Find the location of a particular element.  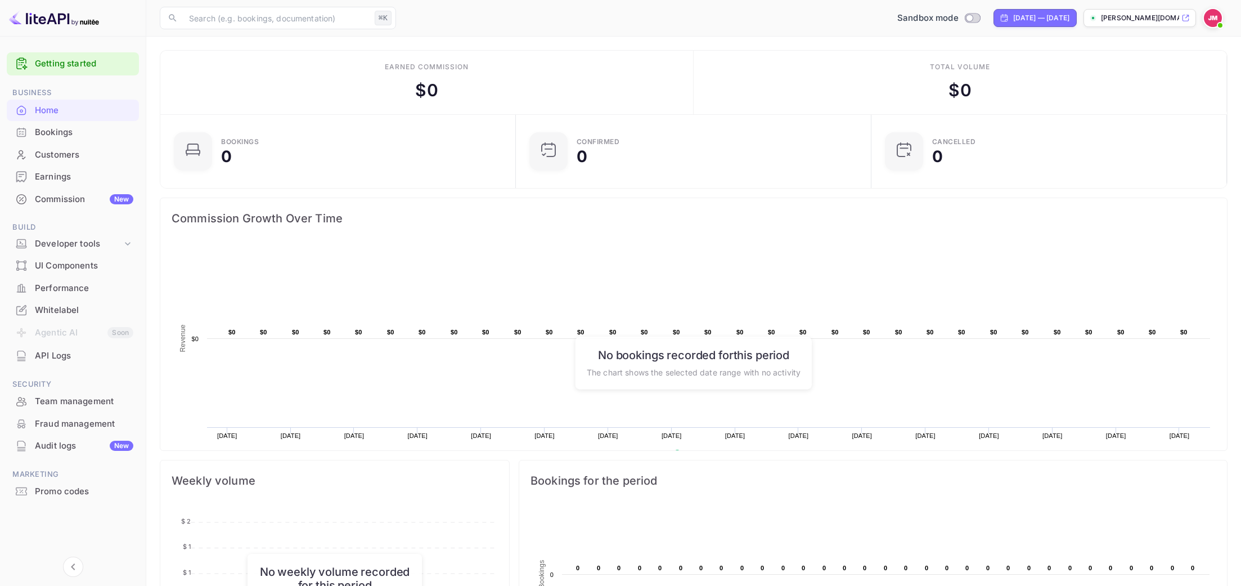

a: Promo codes is located at coordinates (73, 491).